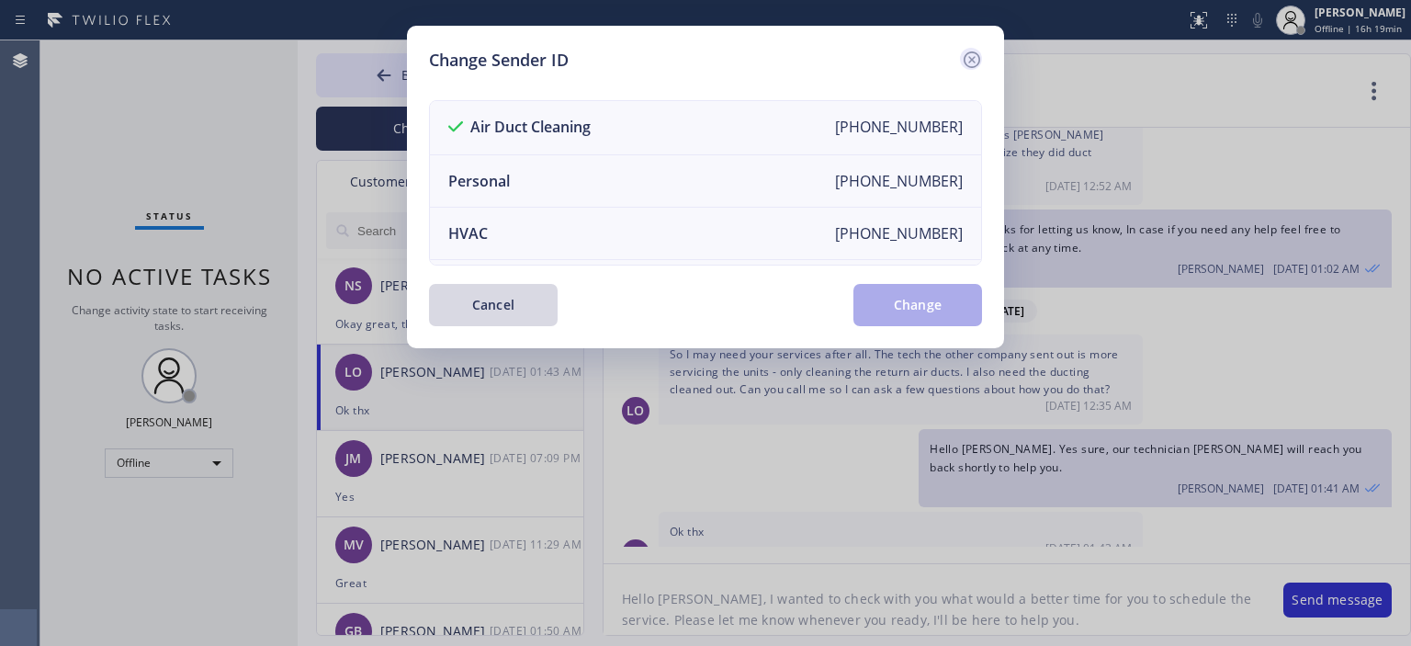  I want to click on h5: Change Sender ID, so click(499, 60).